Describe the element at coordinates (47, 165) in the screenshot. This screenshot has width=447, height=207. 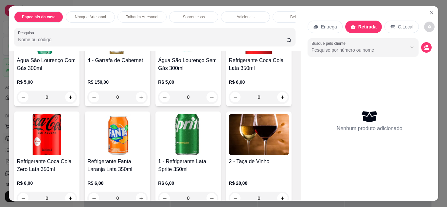
I see `h4: Refrigerante Coca Cola Zero Lata 350ml` at that location.